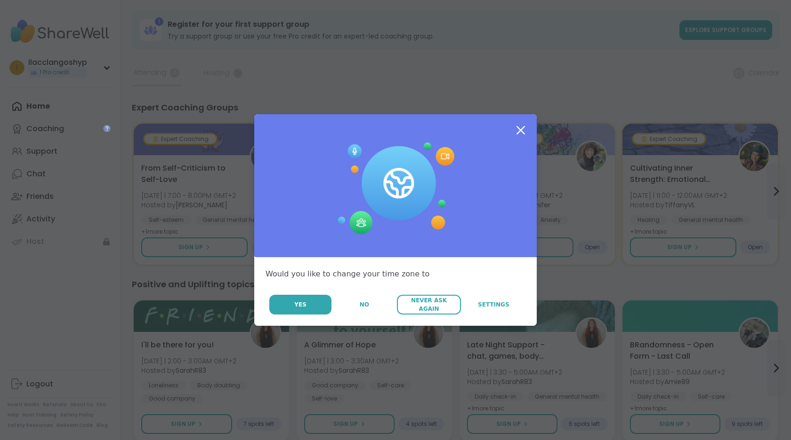 Image resolution: width=791 pixels, height=440 pixels. I want to click on div: Would you like to change your time zone to, so click(395, 274).